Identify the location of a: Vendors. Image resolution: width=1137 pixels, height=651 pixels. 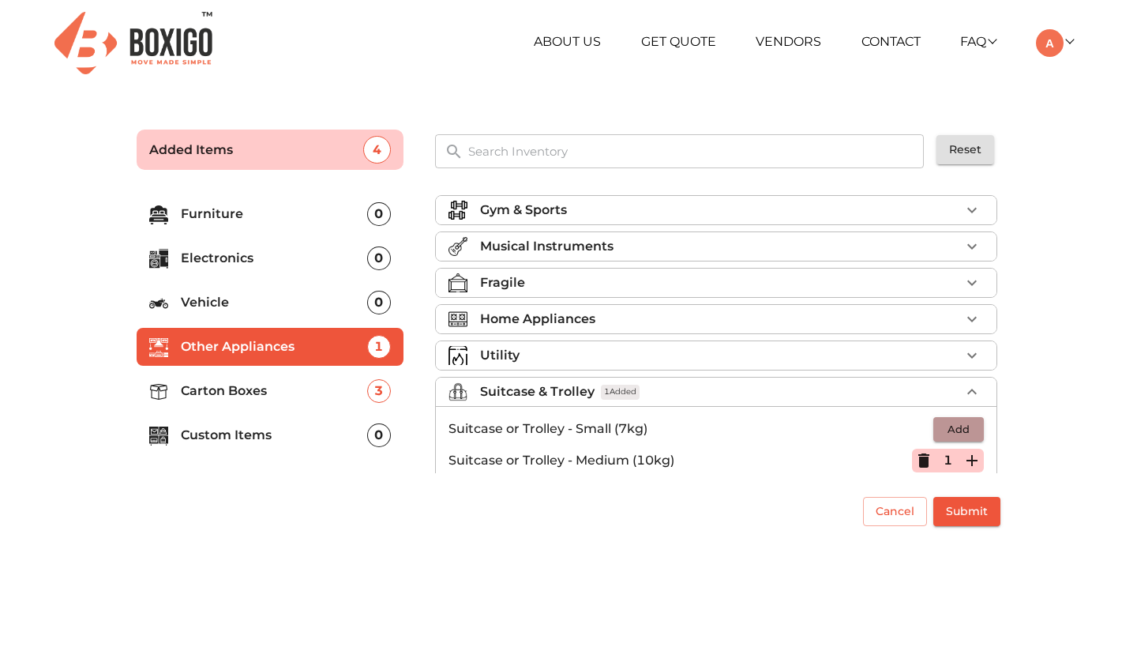
(788, 41).